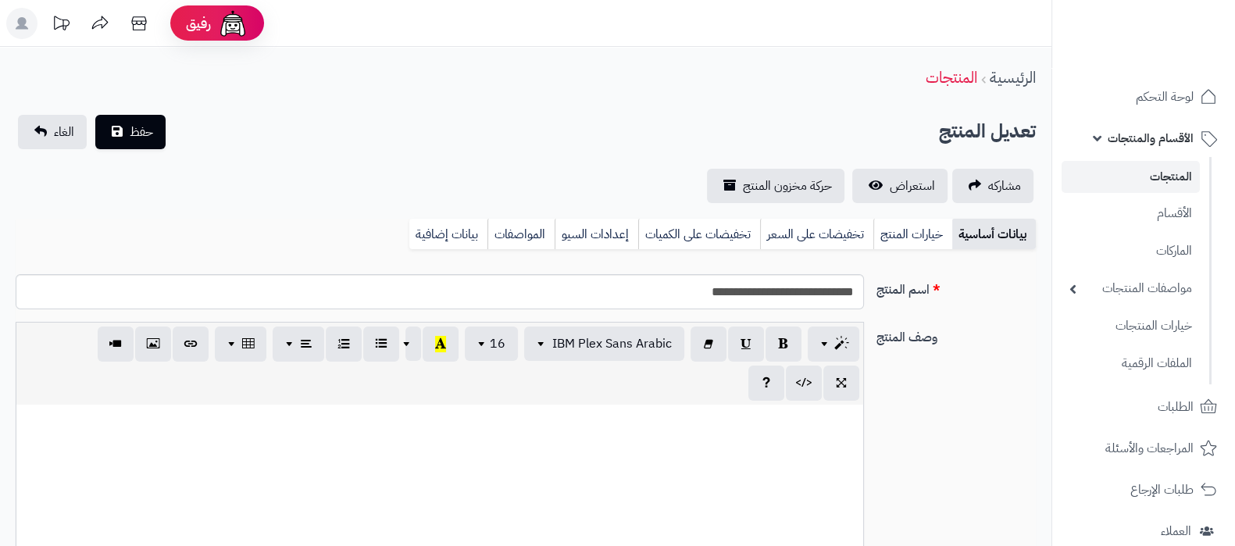  I want to click on span: استعراض, so click(912, 186).